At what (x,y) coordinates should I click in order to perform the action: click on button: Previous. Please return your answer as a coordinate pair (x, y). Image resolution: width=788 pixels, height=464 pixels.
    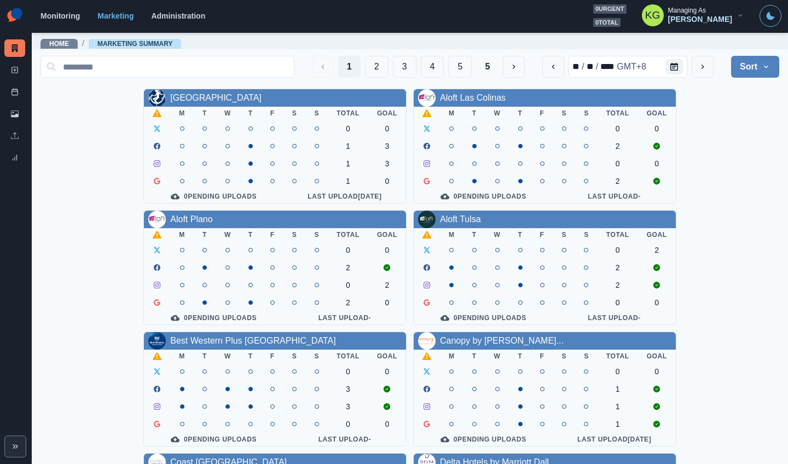
    Looking at the image, I should click on (323, 67).